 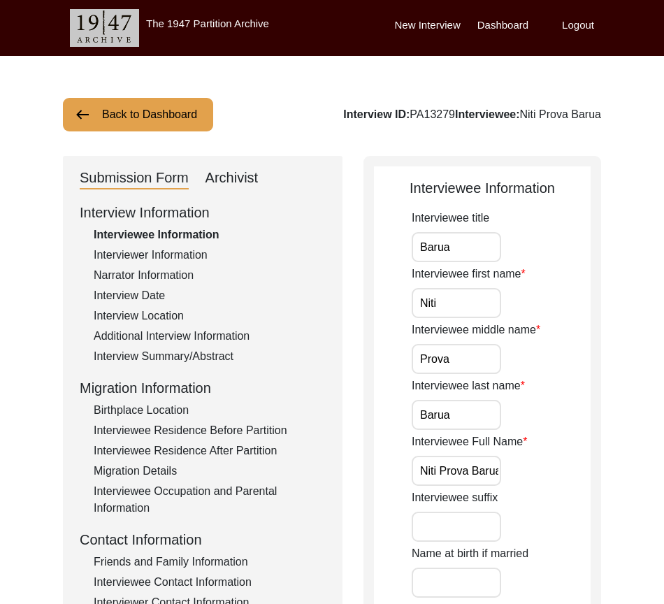 What do you see at coordinates (210, 336) in the screenshot?
I see `div: Additional Interview Information` at bounding box center [210, 336].